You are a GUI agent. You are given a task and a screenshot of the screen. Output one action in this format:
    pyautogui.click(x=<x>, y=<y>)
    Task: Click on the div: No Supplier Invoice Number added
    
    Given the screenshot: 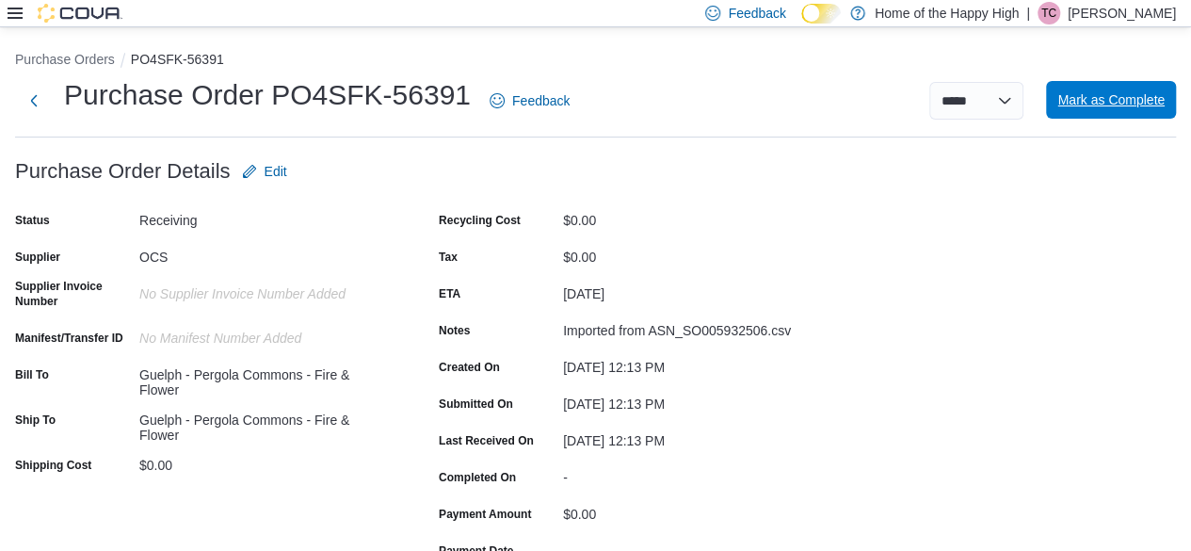 What is the action you would take?
    pyautogui.click(x=266, y=290)
    